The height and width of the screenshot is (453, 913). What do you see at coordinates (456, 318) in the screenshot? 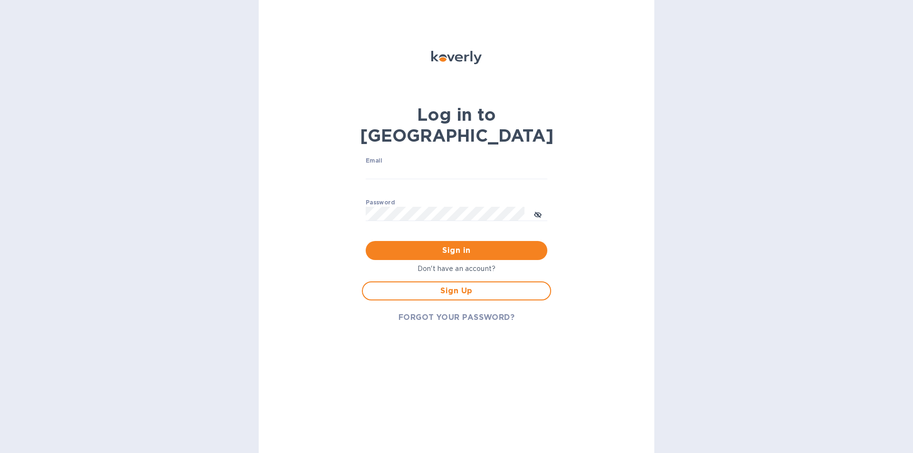
I see `button: FORGOT YOUR PASSWORD?` at bounding box center [456, 318].